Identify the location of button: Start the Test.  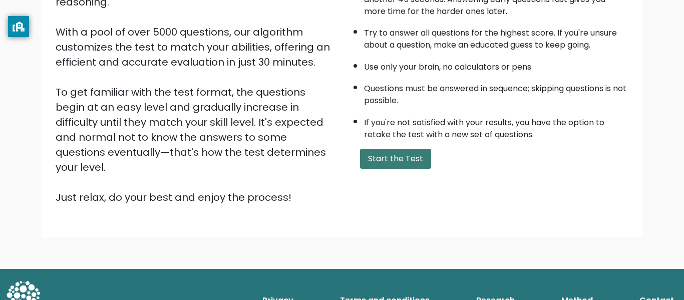
(396, 159).